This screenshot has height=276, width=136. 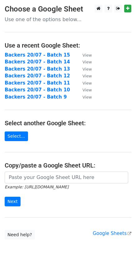 What do you see at coordinates (37, 83) in the screenshot?
I see `strong: Backers 20/07 - Batch 11` at bounding box center [37, 83].